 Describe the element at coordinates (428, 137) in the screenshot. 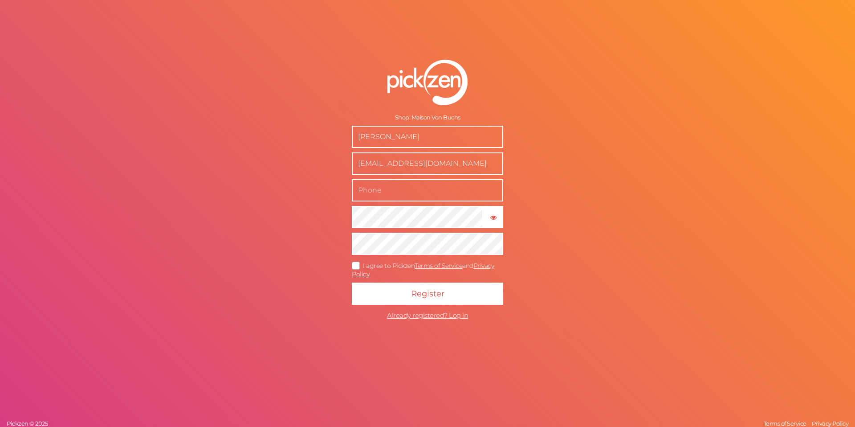

I see `input: Name` at that location.